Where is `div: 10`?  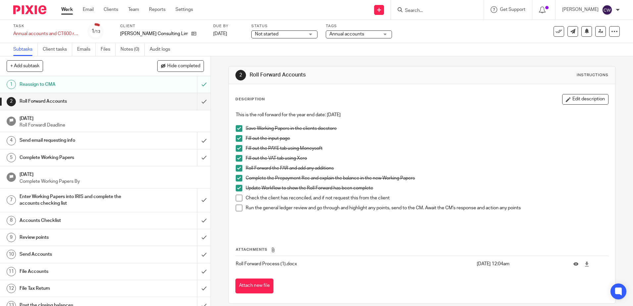 div: 10 is located at coordinates (11, 254).